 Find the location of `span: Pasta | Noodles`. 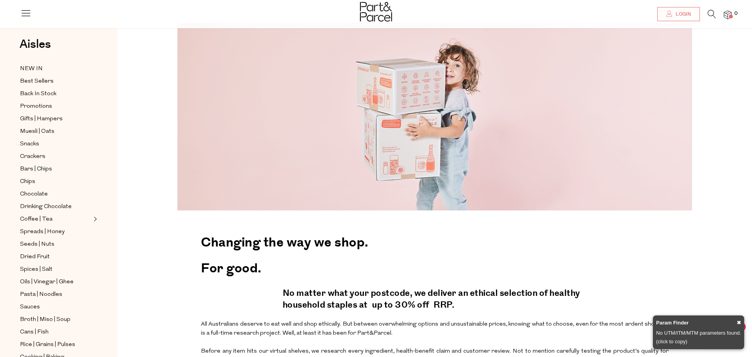

span: Pasta | Noodles is located at coordinates (41, 295).